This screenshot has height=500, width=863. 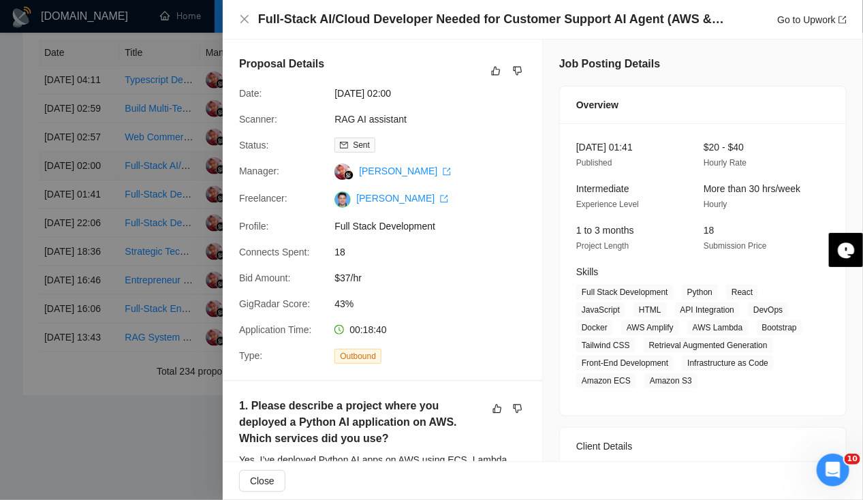 What do you see at coordinates (606, 381) in the screenshot?
I see `span: Amazon ECS` at bounding box center [606, 381].